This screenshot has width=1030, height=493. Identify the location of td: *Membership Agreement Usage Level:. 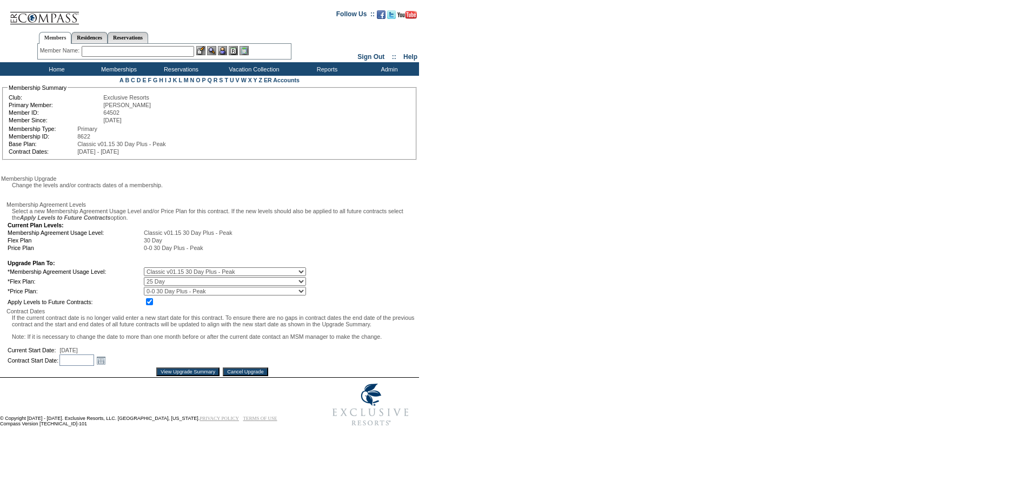
(75, 272).